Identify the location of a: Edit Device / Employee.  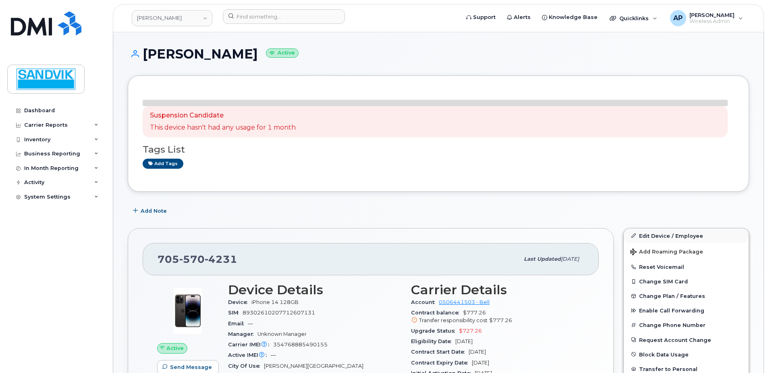
(687, 235).